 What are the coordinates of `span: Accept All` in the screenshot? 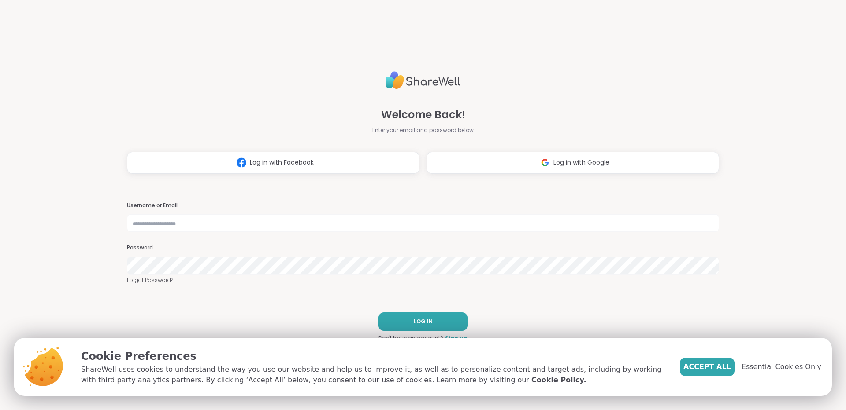 It's located at (707, 367).